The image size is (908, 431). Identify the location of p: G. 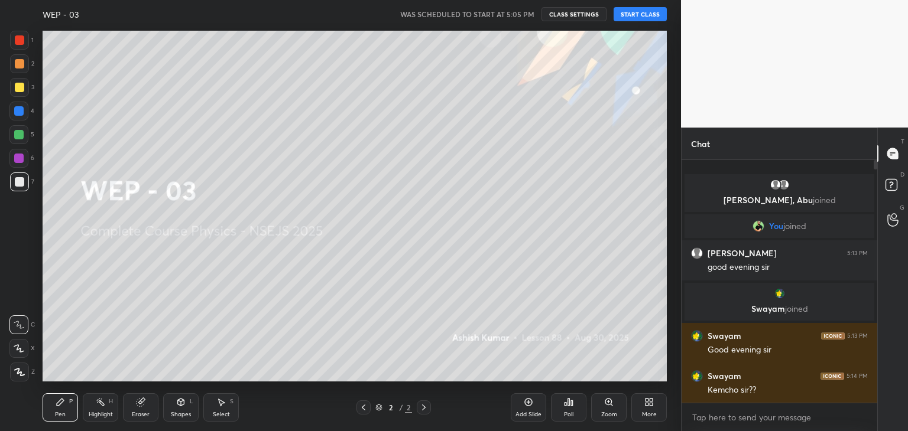
(902, 207).